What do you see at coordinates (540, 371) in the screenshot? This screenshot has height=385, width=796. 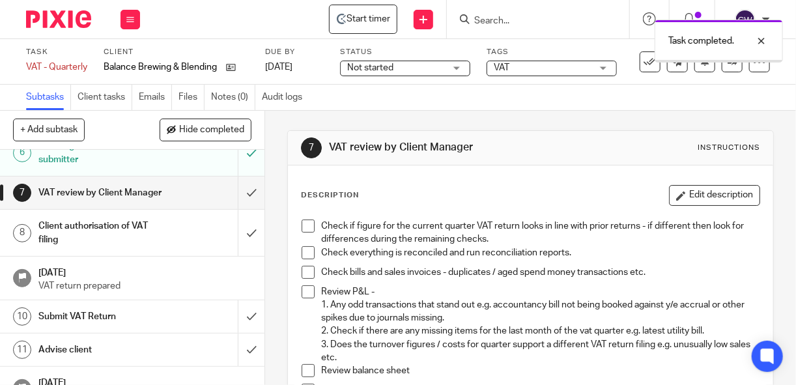 I see `p: Review balance sheet` at bounding box center [540, 371].